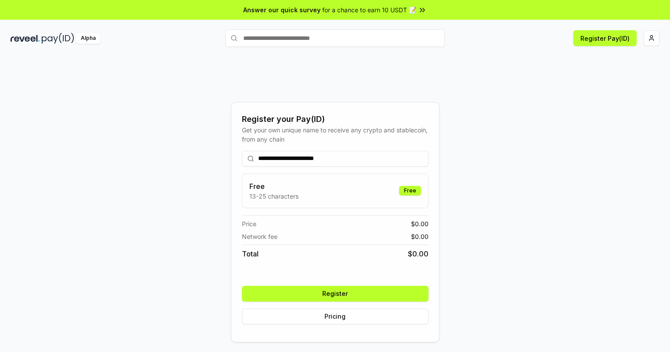  I want to click on span: Answer our quick survey, so click(282, 10).